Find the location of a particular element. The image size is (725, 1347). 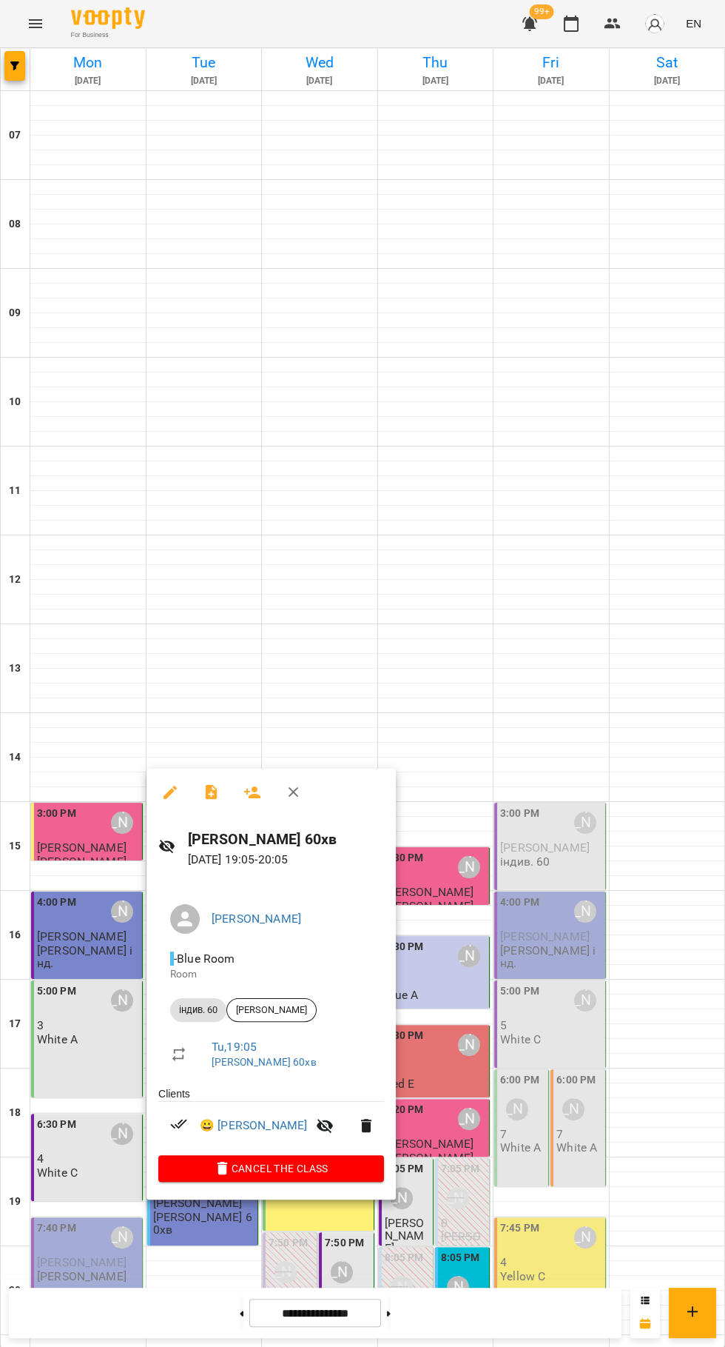

p: Room is located at coordinates (271, 974).